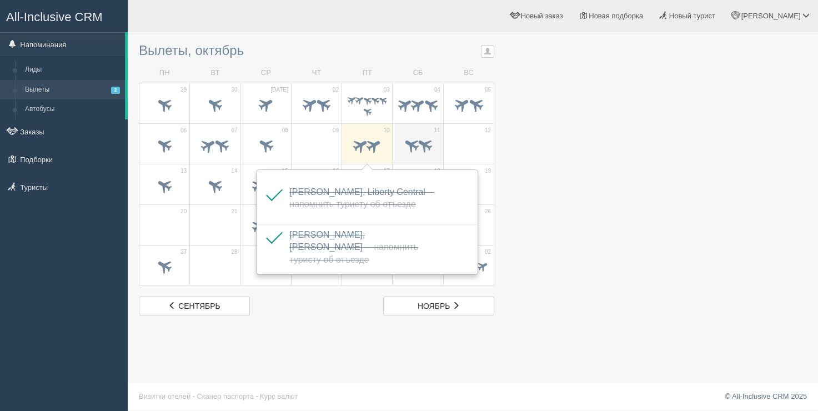 The width and height of the screenshot is (818, 411). What do you see at coordinates (164, 73) in the screenshot?
I see `td: ПН` at bounding box center [164, 73].